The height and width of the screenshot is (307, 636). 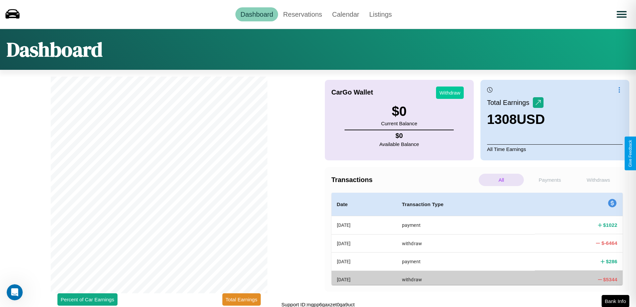 I want to click on p: Withdraws, so click(x=599, y=180).